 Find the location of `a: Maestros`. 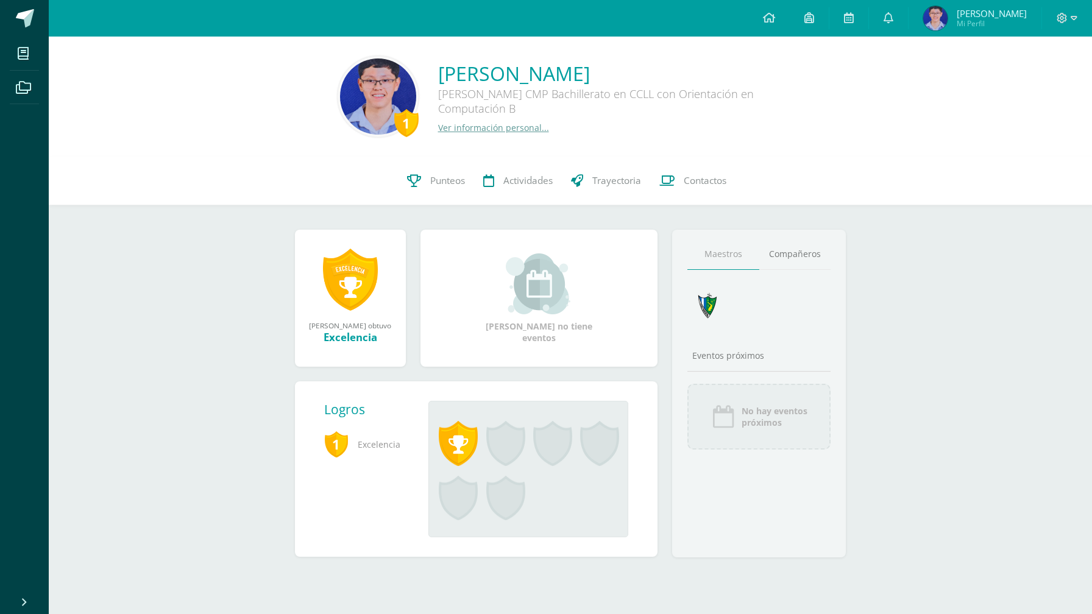

a: Maestros is located at coordinates (723, 254).